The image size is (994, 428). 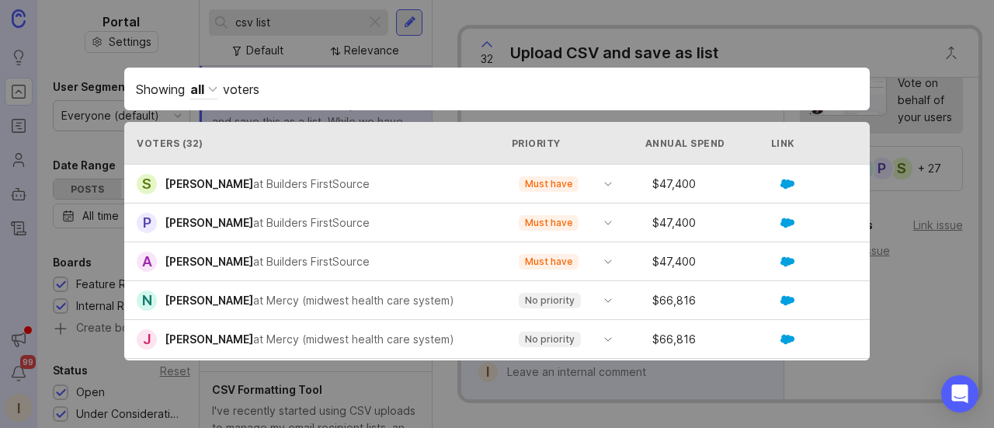 I want to click on div: Annual Spend, so click(x=705, y=143).